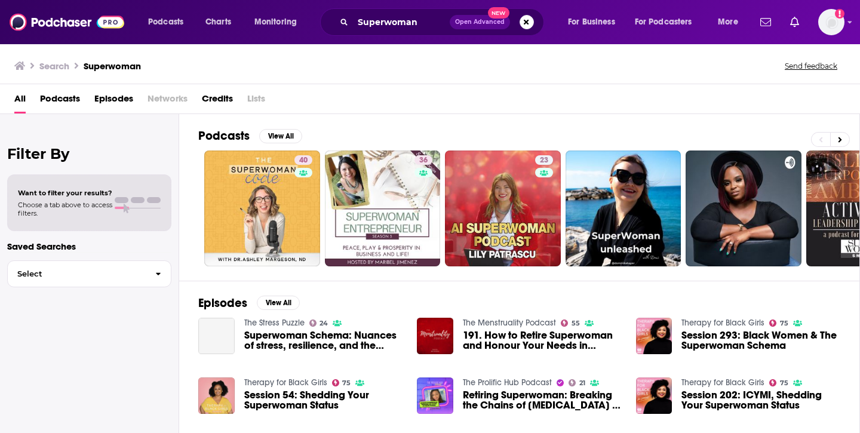  Describe the element at coordinates (224, 136) in the screenshot. I see `h2: Podcasts` at that location.